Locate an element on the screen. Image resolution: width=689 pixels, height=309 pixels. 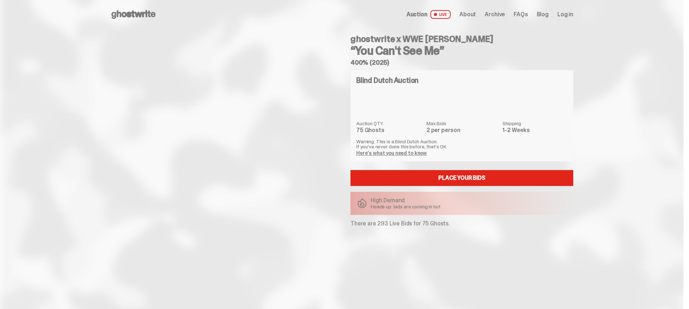
a: FAQs is located at coordinates (520, 14).